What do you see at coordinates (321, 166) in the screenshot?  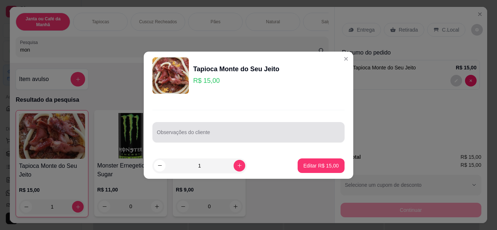 I see `p: Editar R$ 15,00` at bounding box center [321, 166].